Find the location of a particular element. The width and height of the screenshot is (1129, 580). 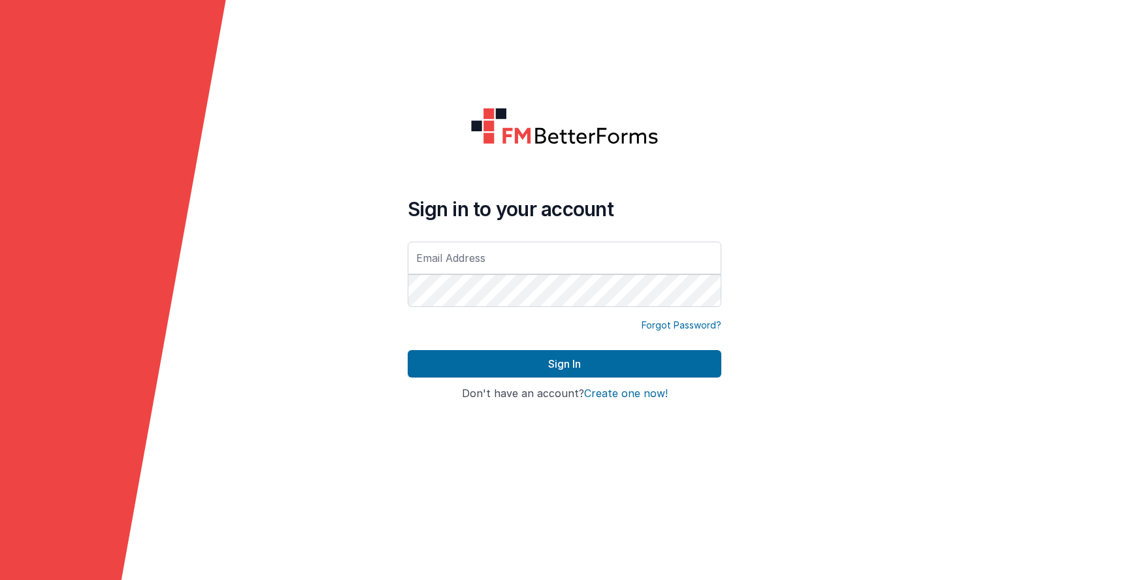

a: Forgot Password? is located at coordinates (681, 325).